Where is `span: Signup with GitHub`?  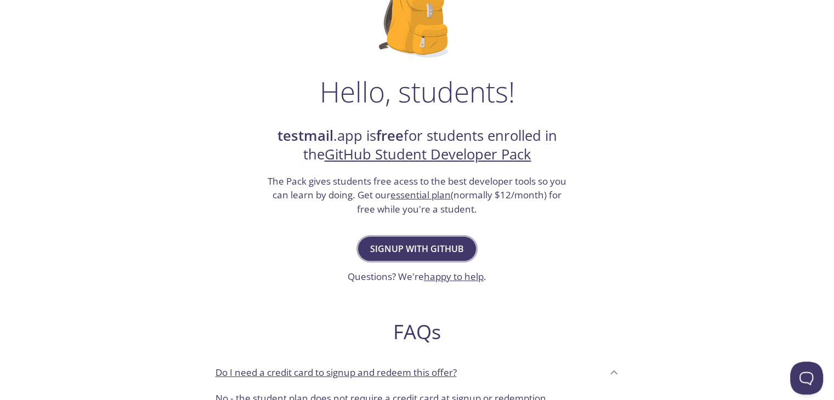 span: Signup with GitHub is located at coordinates (417, 249).